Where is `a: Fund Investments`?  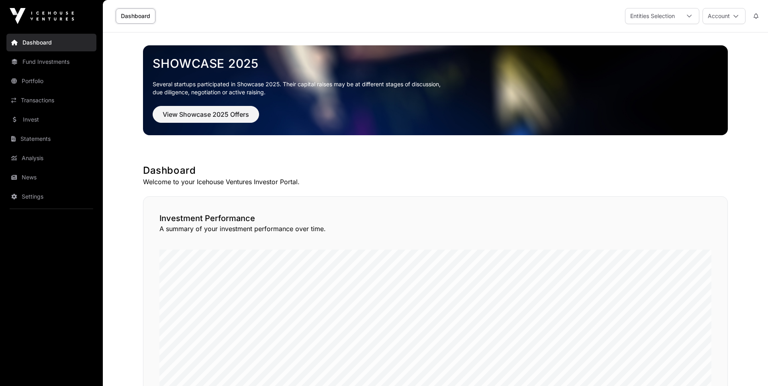 a: Fund Investments is located at coordinates (51, 62).